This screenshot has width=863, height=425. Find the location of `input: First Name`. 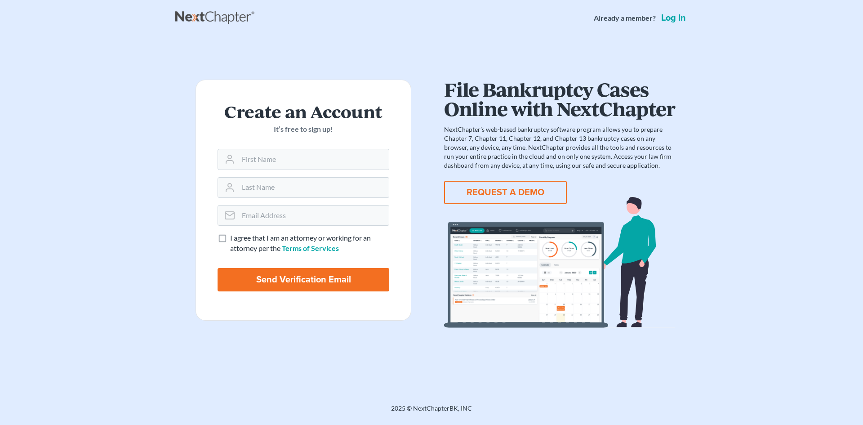

input: First Name is located at coordinates (313, 159).